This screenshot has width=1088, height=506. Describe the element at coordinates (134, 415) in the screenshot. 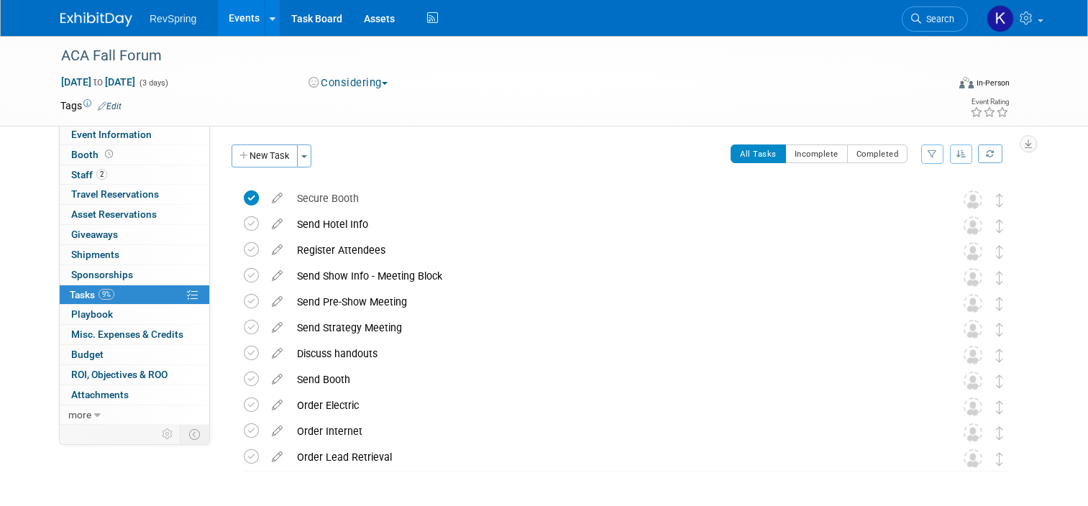

I see `a: more` at that location.